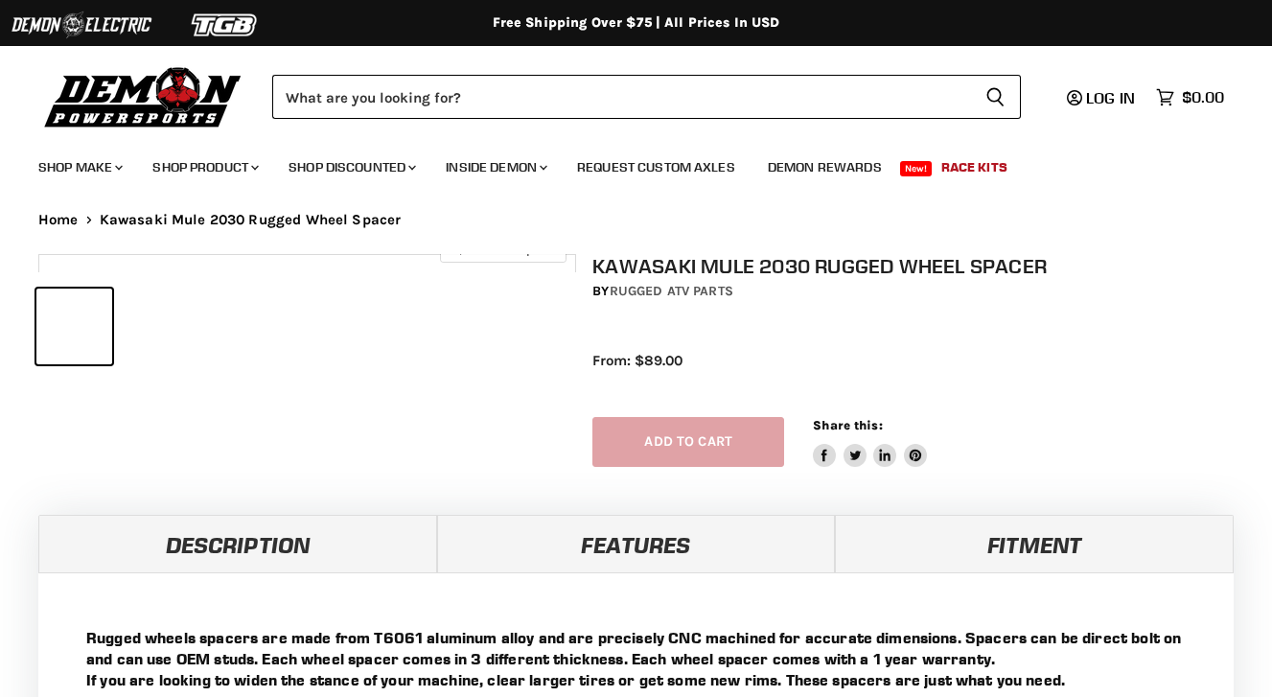 Image resolution: width=1272 pixels, height=697 pixels. I want to click on aside: Share this:, so click(869, 442).